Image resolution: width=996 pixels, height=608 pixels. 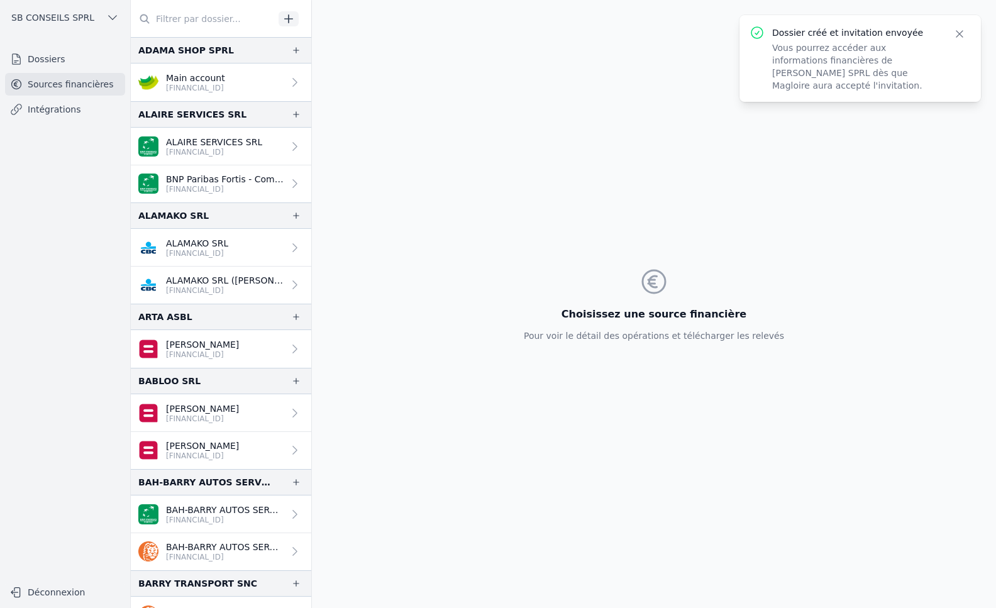 I want to click on input: Filtrer par dossier..., so click(x=202, y=19).